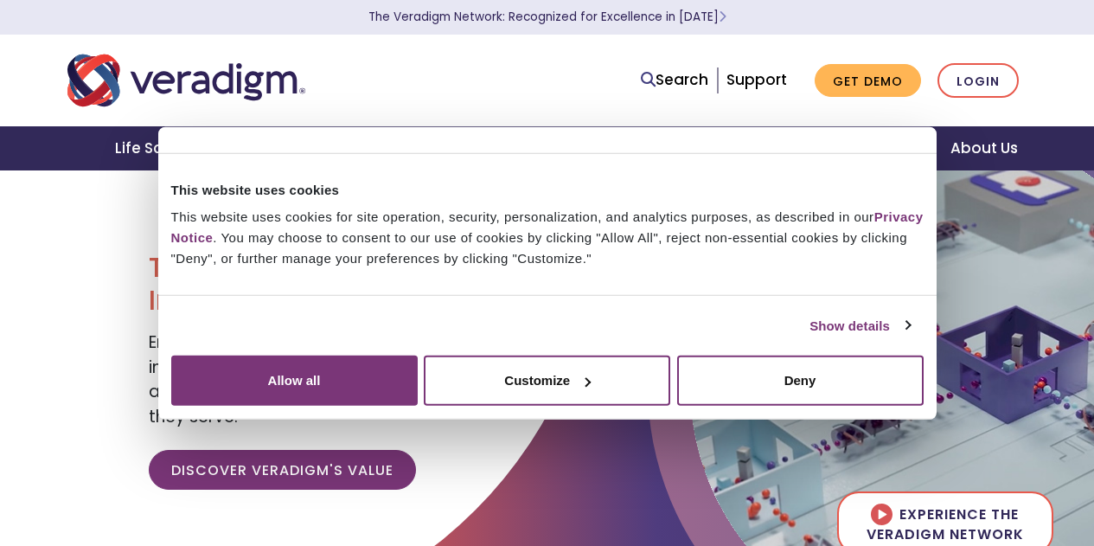 The image size is (1094, 546). I want to click on a: Life Sciences, so click(166, 148).